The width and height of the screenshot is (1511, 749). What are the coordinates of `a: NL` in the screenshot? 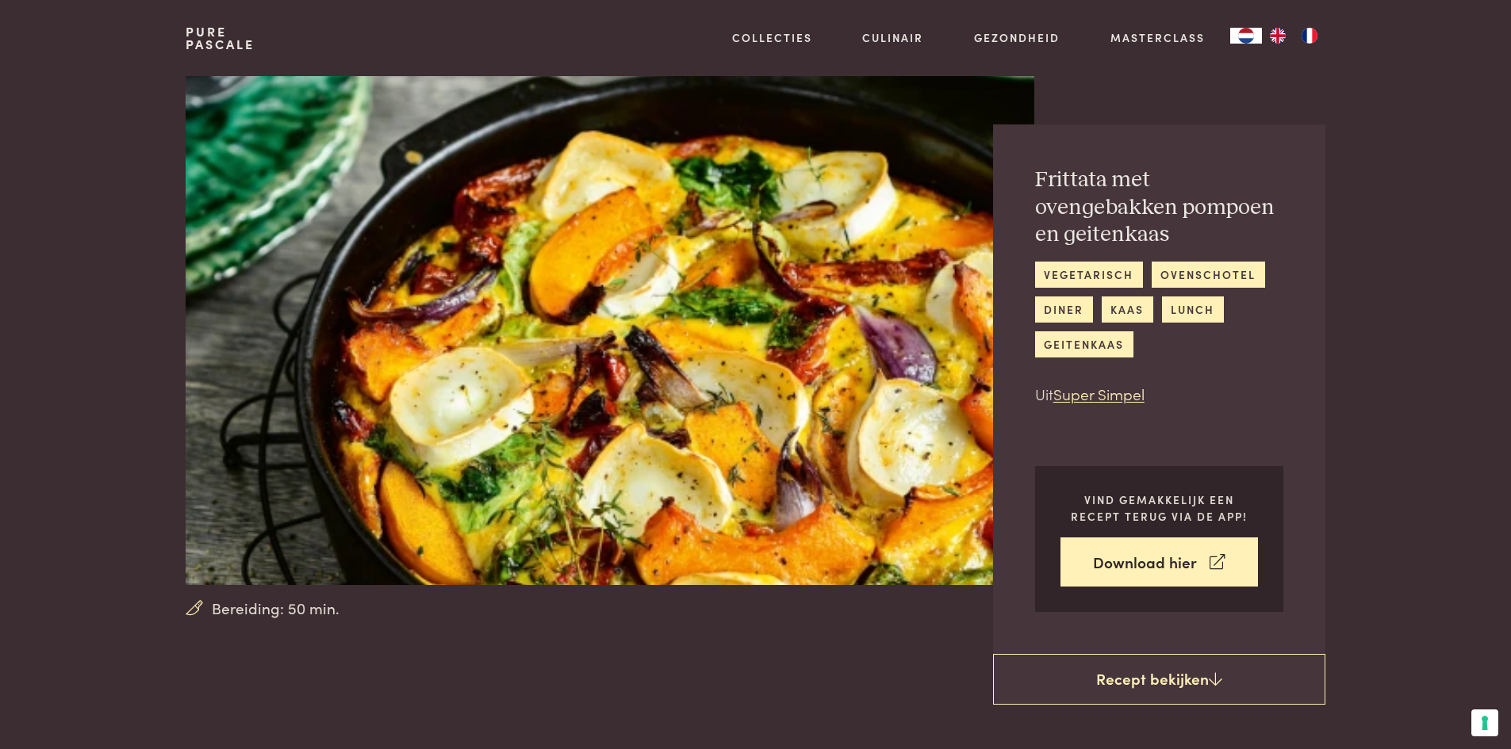 It's located at (1246, 36).